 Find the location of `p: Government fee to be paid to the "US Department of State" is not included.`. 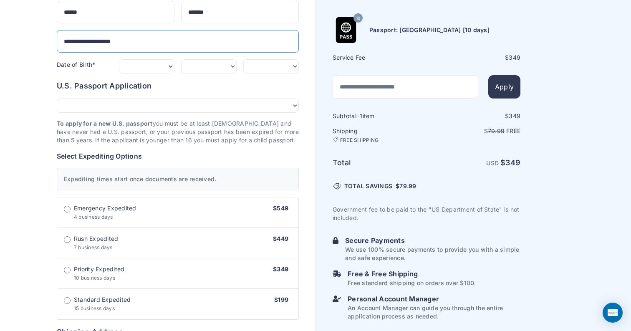

p: Government fee to be paid to the "US Department of State" is not included. is located at coordinates (426, 214).